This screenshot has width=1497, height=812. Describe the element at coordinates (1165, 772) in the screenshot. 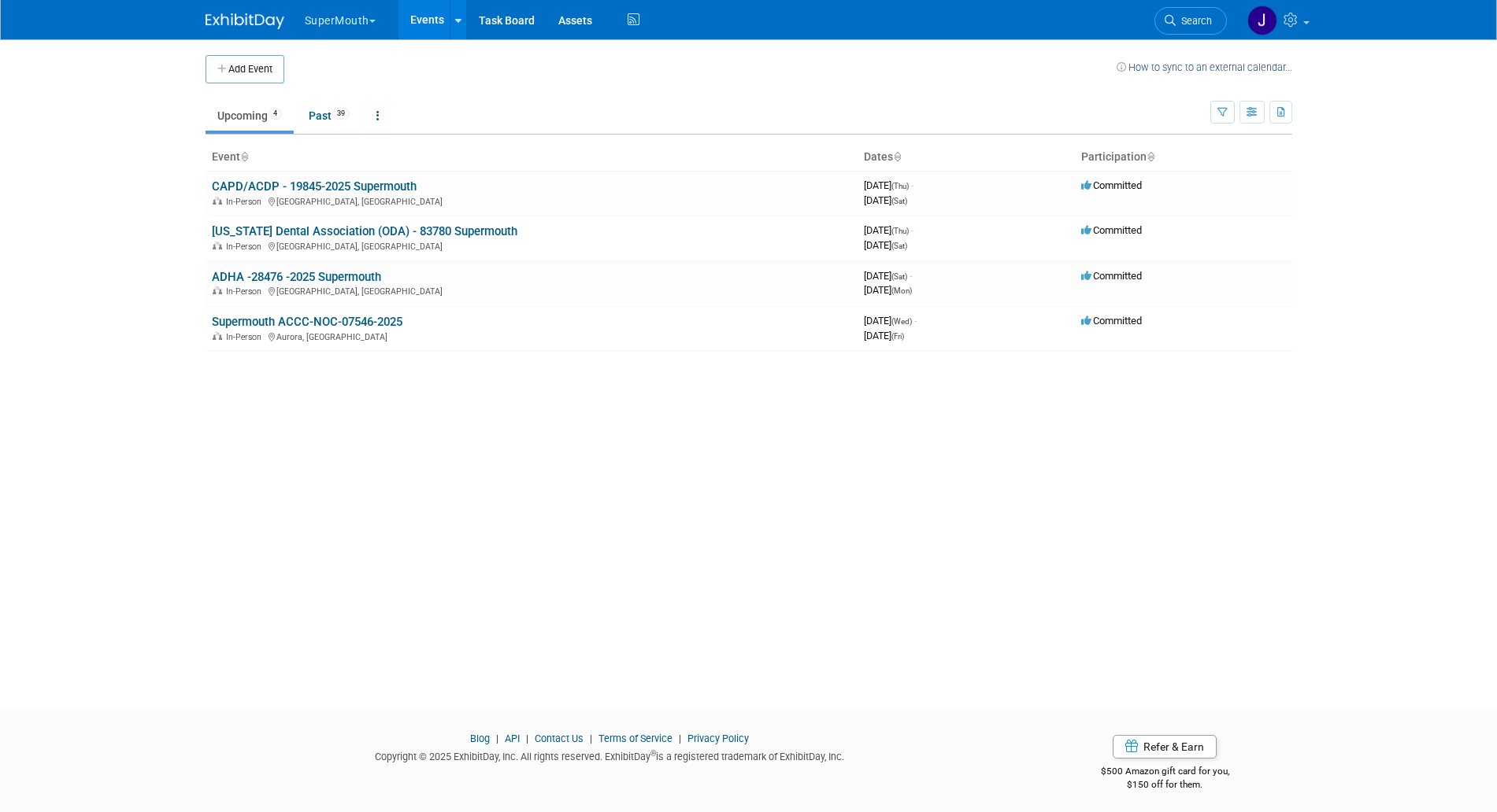

I see `div: $500 Amazon gift card for you,` at that location.